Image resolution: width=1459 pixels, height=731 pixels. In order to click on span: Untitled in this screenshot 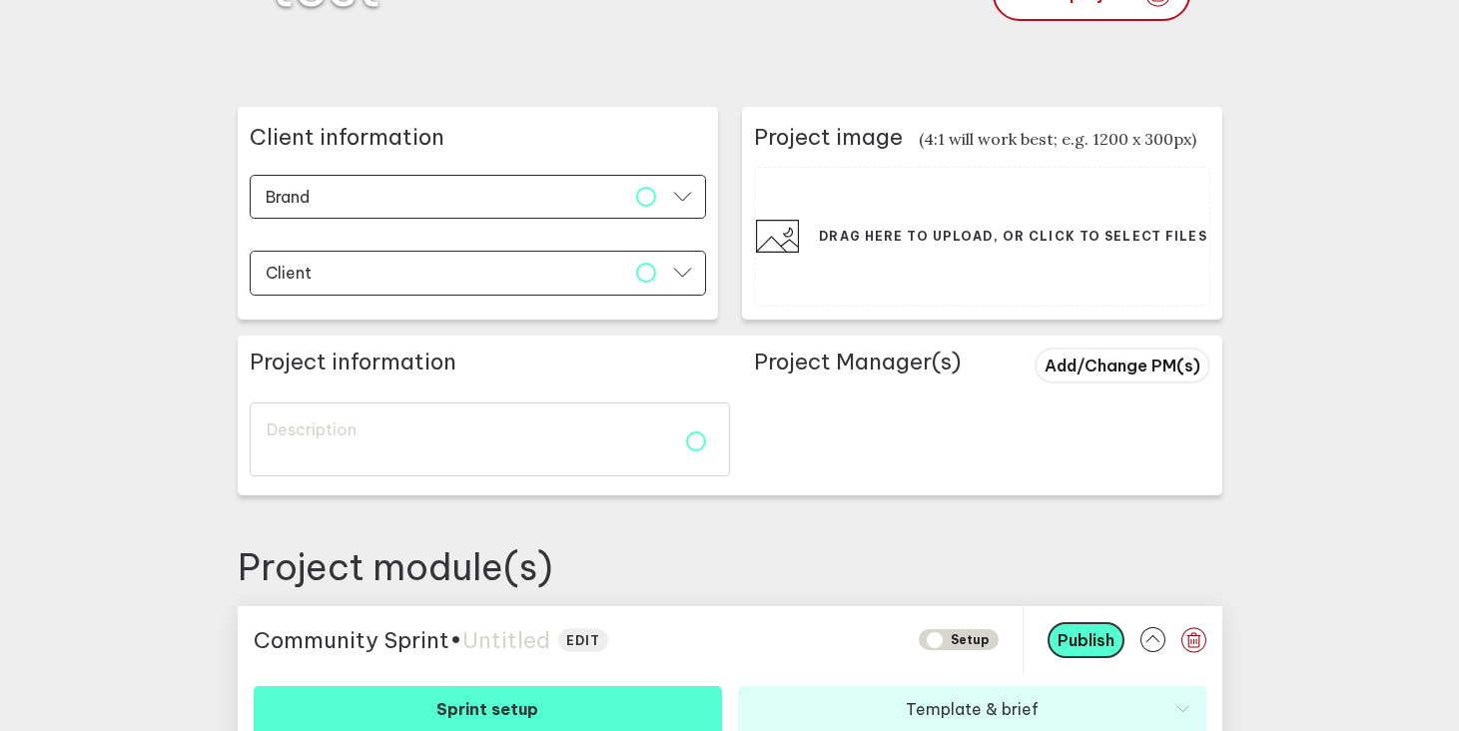, I will do `click(506, 640)`.